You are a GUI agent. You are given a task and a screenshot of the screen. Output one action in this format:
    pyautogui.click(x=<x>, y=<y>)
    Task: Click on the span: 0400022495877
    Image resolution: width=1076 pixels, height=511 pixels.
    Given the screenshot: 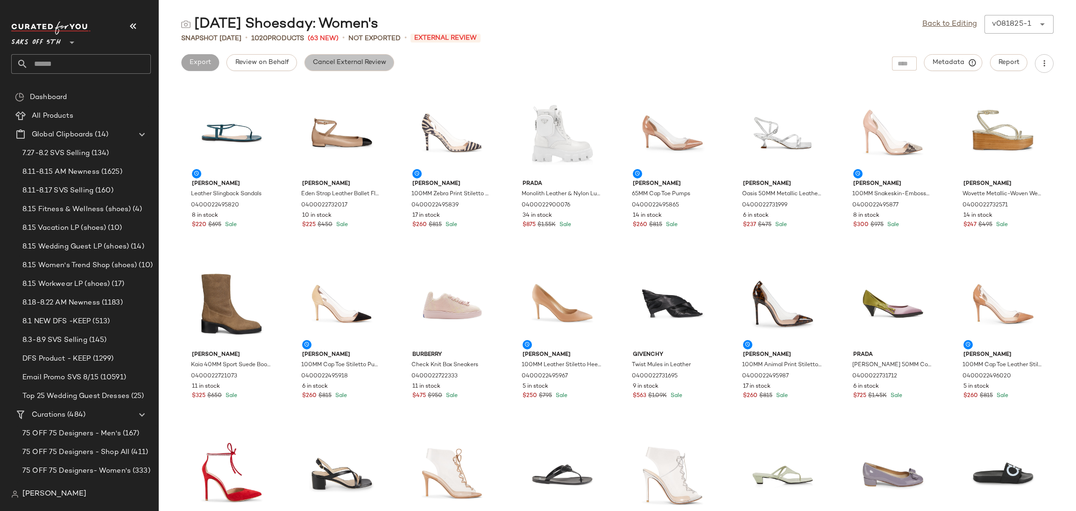 What is the action you would take?
    pyautogui.click(x=875, y=205)
    